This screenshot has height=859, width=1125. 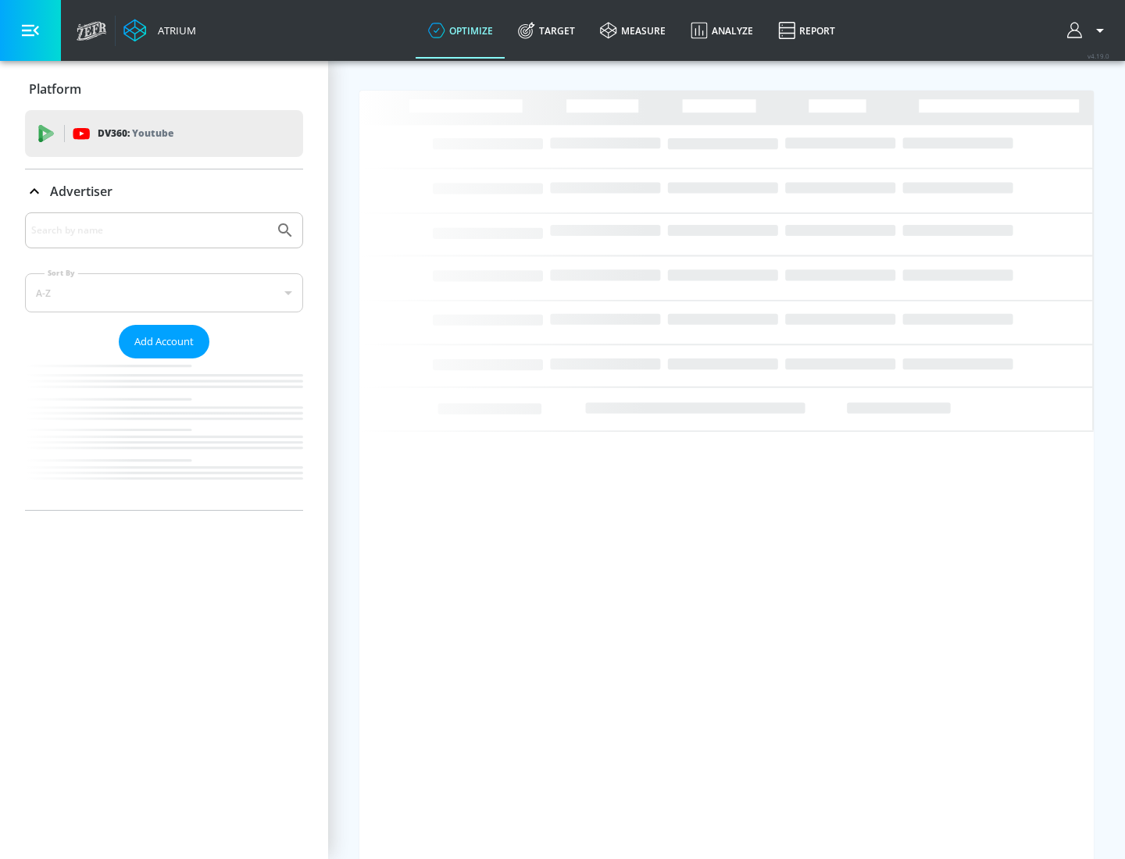 What do you see at coordinates (159, 30) in the screenshot?
I see `a: Atrium` at bounding box center [159, 30].